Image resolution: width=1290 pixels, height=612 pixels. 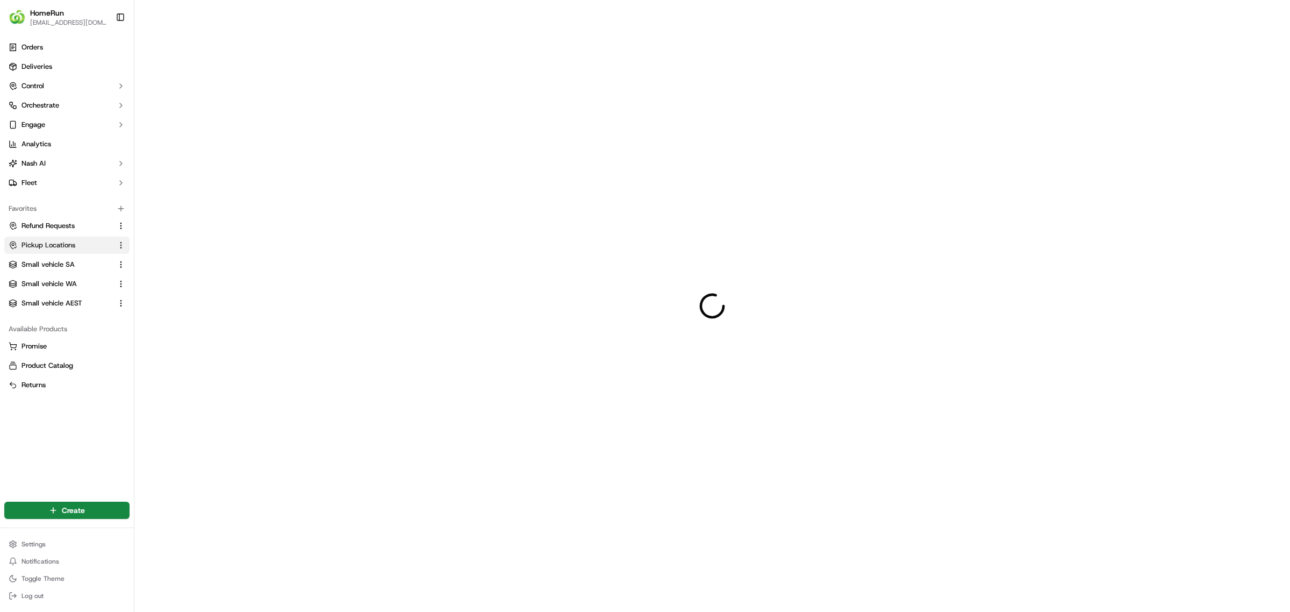 I want to click on a: Analytics, so click(x=67, y=144).